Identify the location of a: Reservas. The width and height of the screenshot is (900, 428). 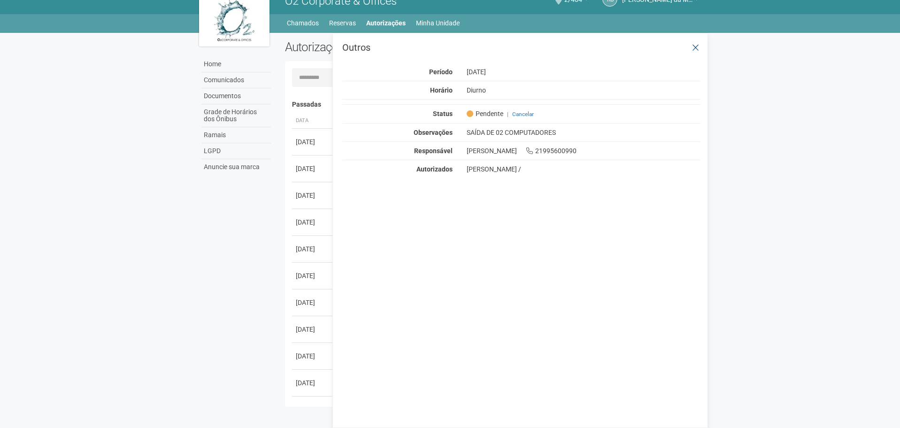
(342, 23).